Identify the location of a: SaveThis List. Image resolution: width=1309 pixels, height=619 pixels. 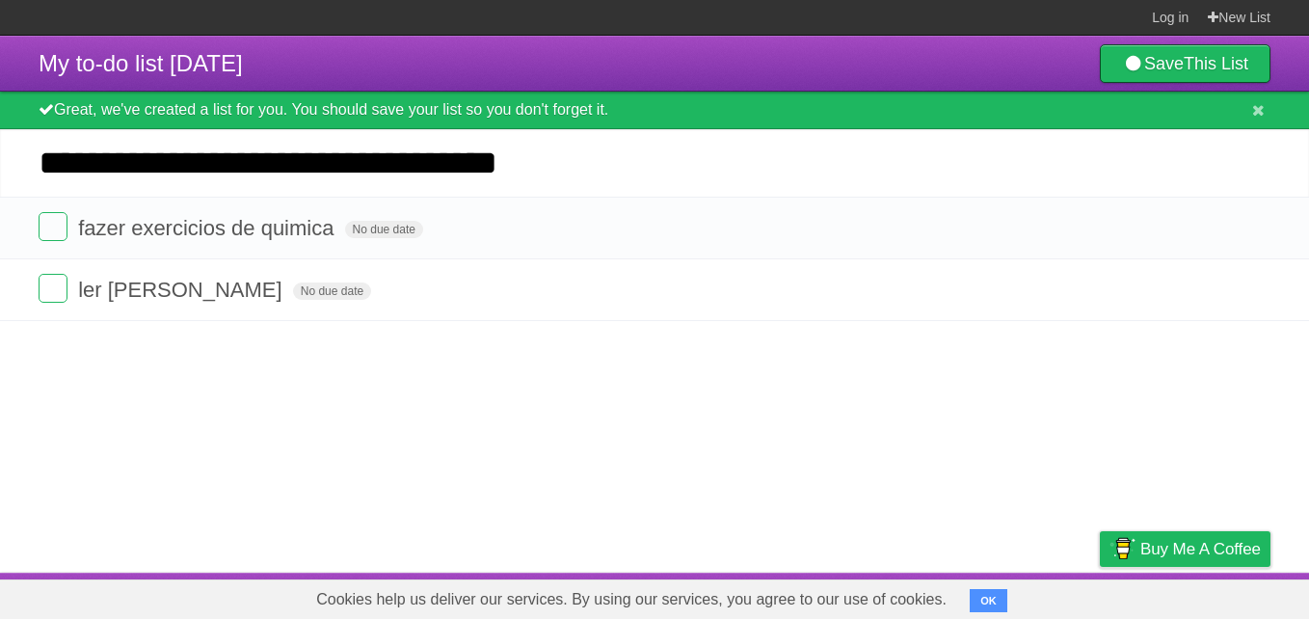
(1184, 64).